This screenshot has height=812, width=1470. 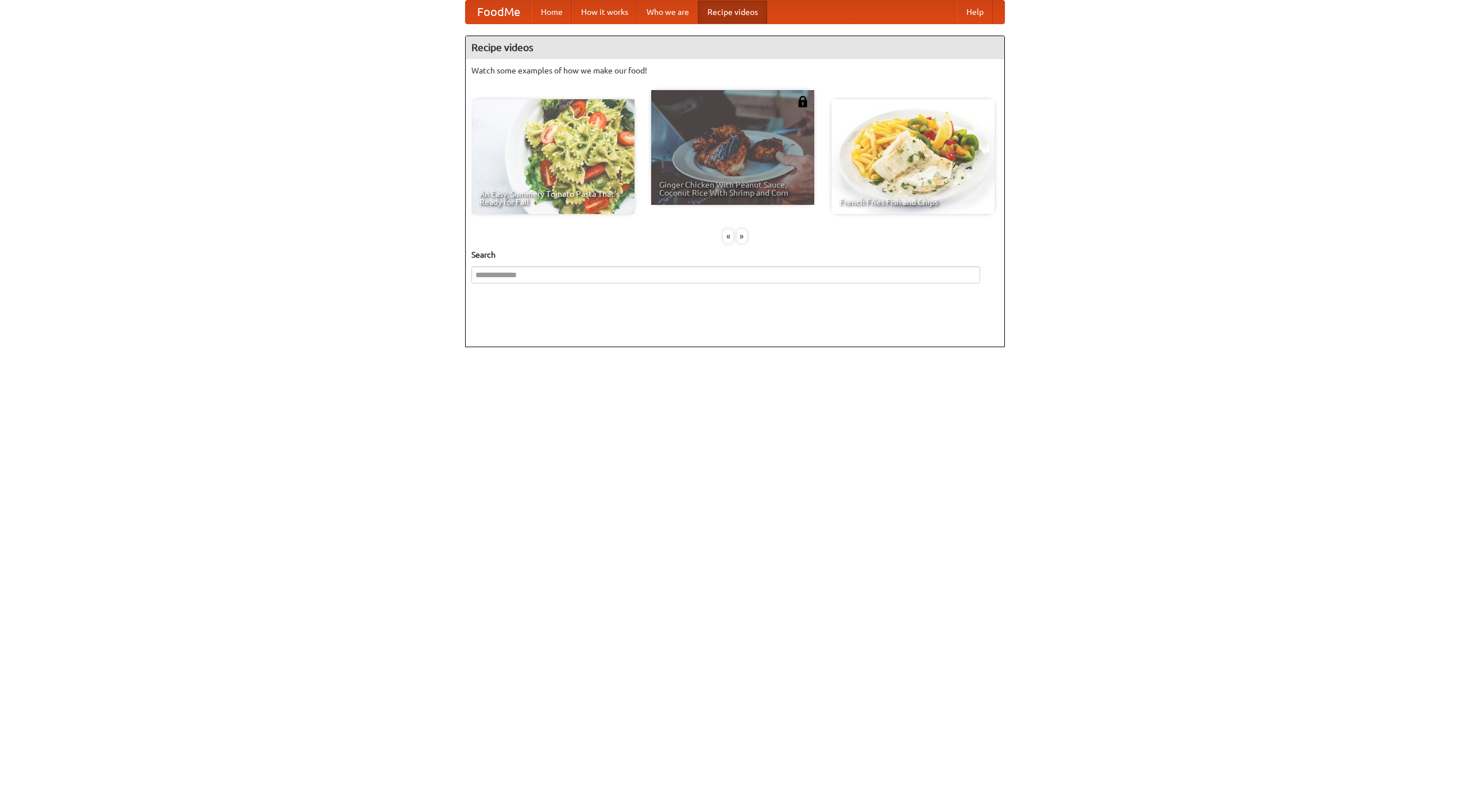 I want to click on span: French Fries Fish and Chips, so click(x=913, y=202).